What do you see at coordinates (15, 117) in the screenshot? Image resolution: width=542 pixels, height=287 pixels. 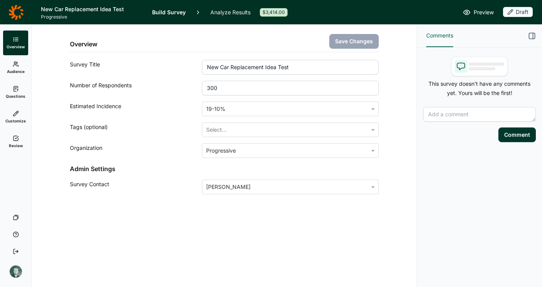 I see `a: Customize` at bounding box center [15, 117].